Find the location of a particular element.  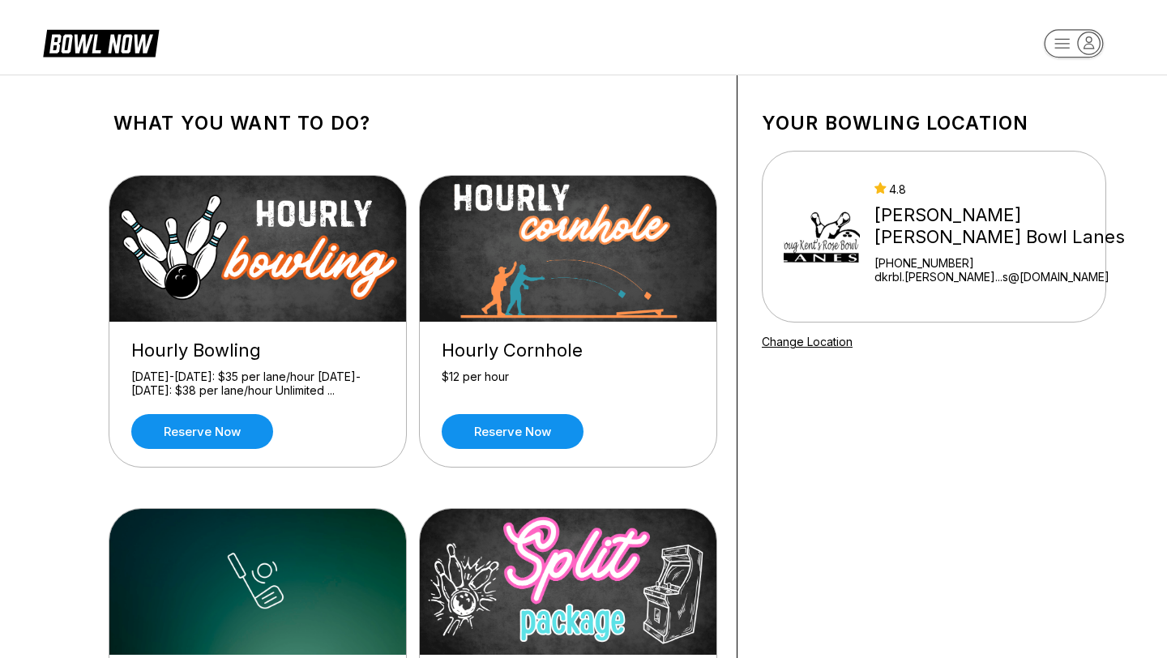

img: Hourly Cornhole is located at coordinates (569, 249).